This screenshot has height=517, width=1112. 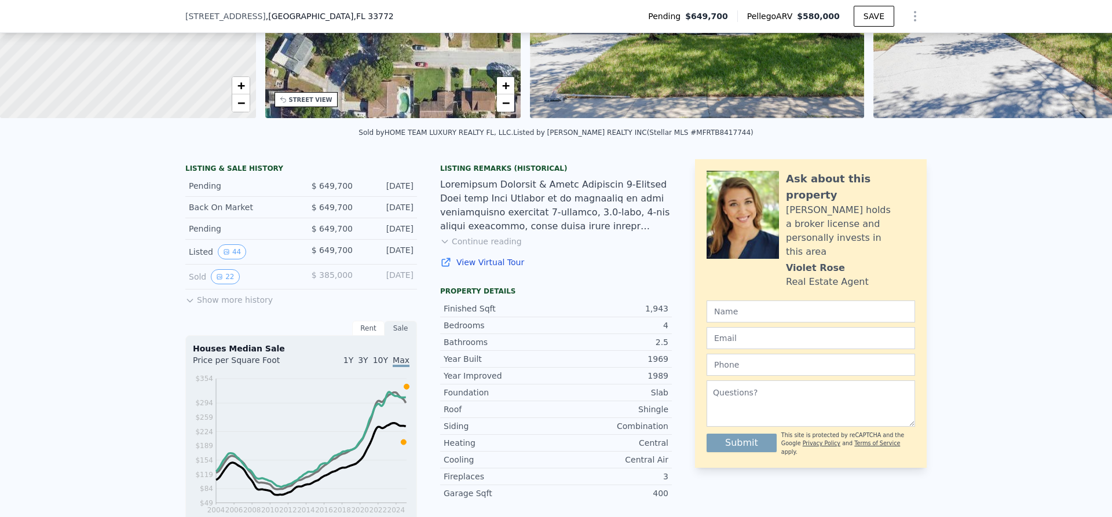 What do you see at coordinates (612, 460) in the screenshot?
I see `div: Central Air` at bounding box center [612, 460].